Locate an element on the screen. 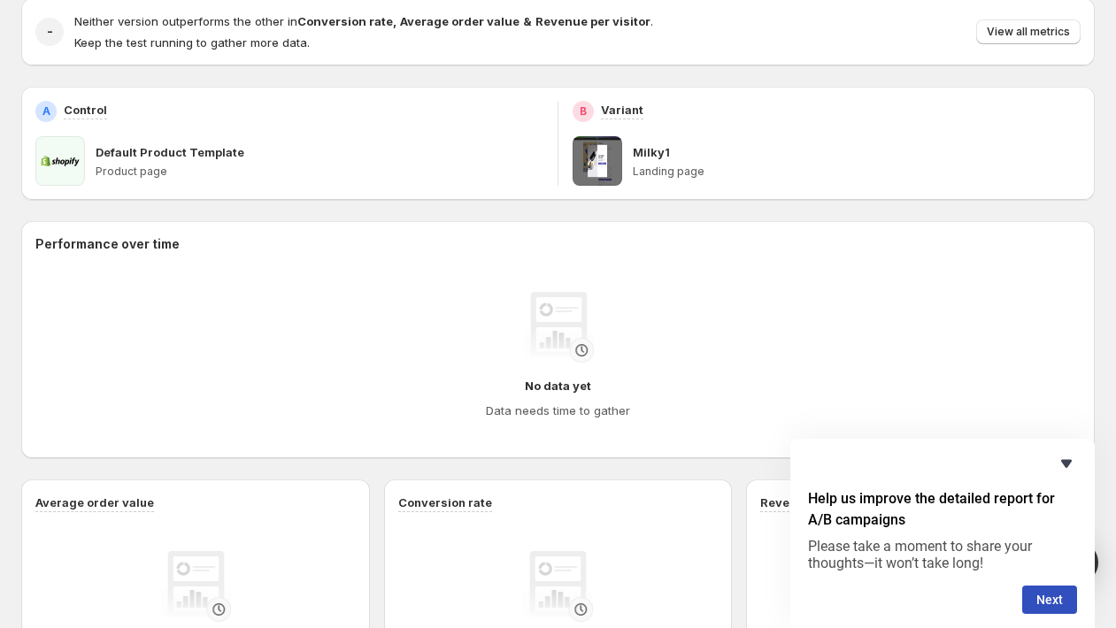 Image resolution: width=1116 pixels, height=628 pixels. button: Next question is located at coordinates (1049, 600).